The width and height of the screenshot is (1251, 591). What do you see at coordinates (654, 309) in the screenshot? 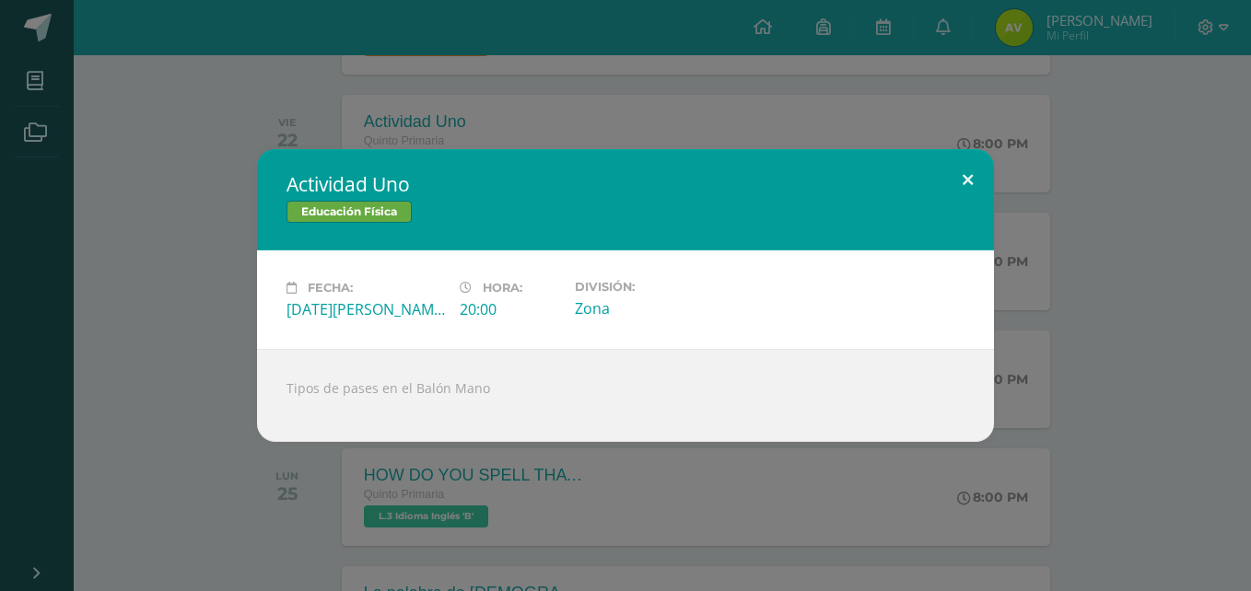
I see `div: Zona` at bounding box center [654, 309].